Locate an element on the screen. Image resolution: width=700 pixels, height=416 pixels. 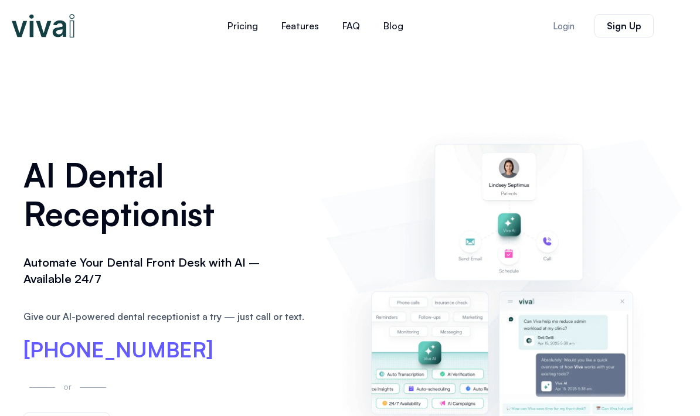
p: Give our AI-powered dental receptionist a try — just call or text. is located at coordinates (166, 317).